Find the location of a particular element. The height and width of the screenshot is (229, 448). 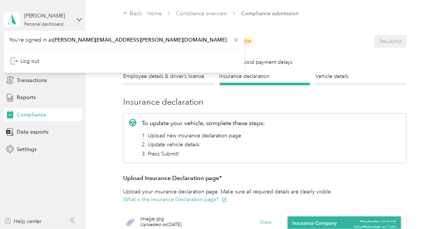

li: 1. Upload new insurance declaration page is located at coordinates (203, 136).